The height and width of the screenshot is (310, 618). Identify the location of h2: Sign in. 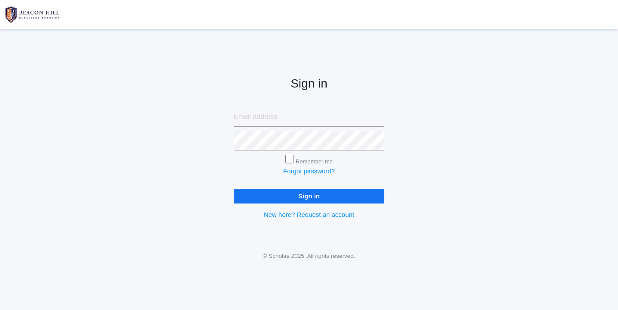
(309, 84).